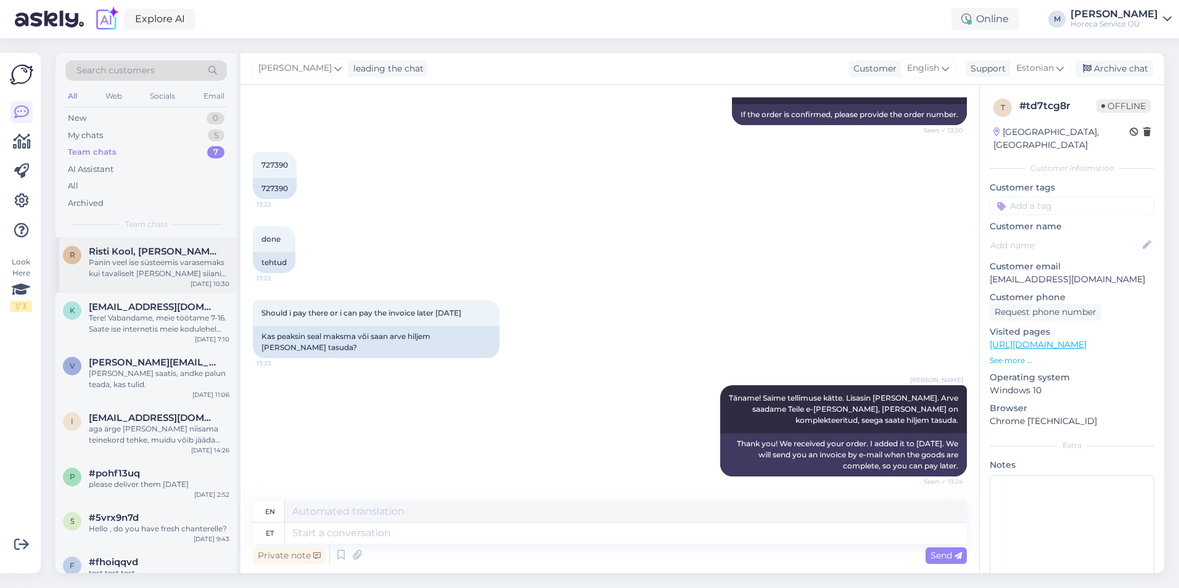 This screenshot has width=1179, height=588. Describe the element at coordinates (1058, 106) in the screenshot. I see `div: # td7tcg8r` at that location.